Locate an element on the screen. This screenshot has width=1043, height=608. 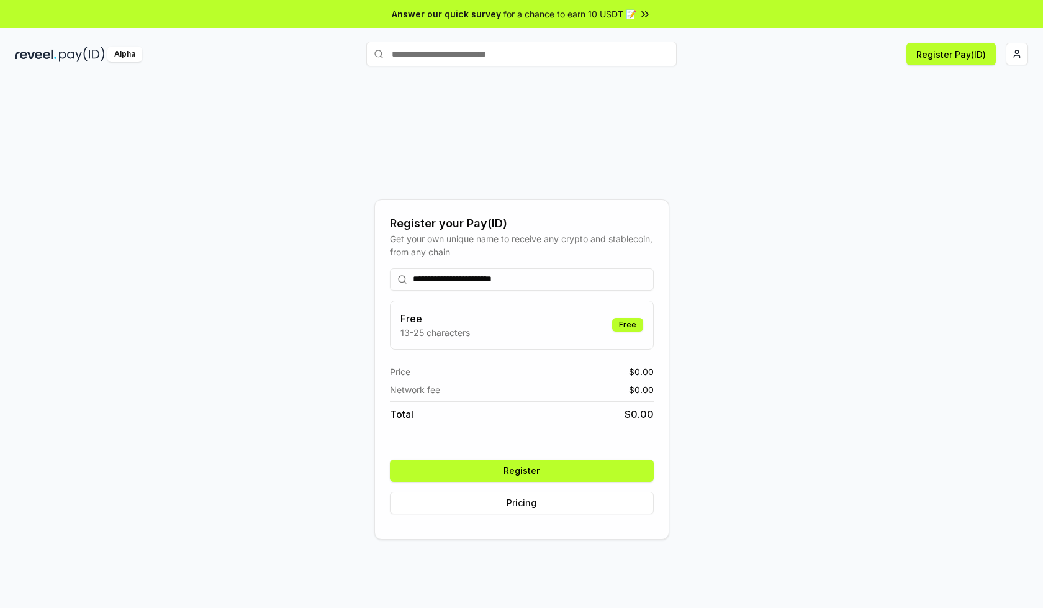
img: reveel_dark is located at coordinates (35, 54).